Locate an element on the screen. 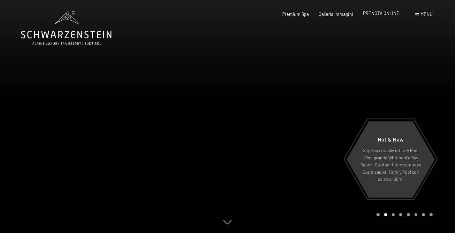  div: Carousel Page 2 (Current Slide) is located at coordinates (386, 215).